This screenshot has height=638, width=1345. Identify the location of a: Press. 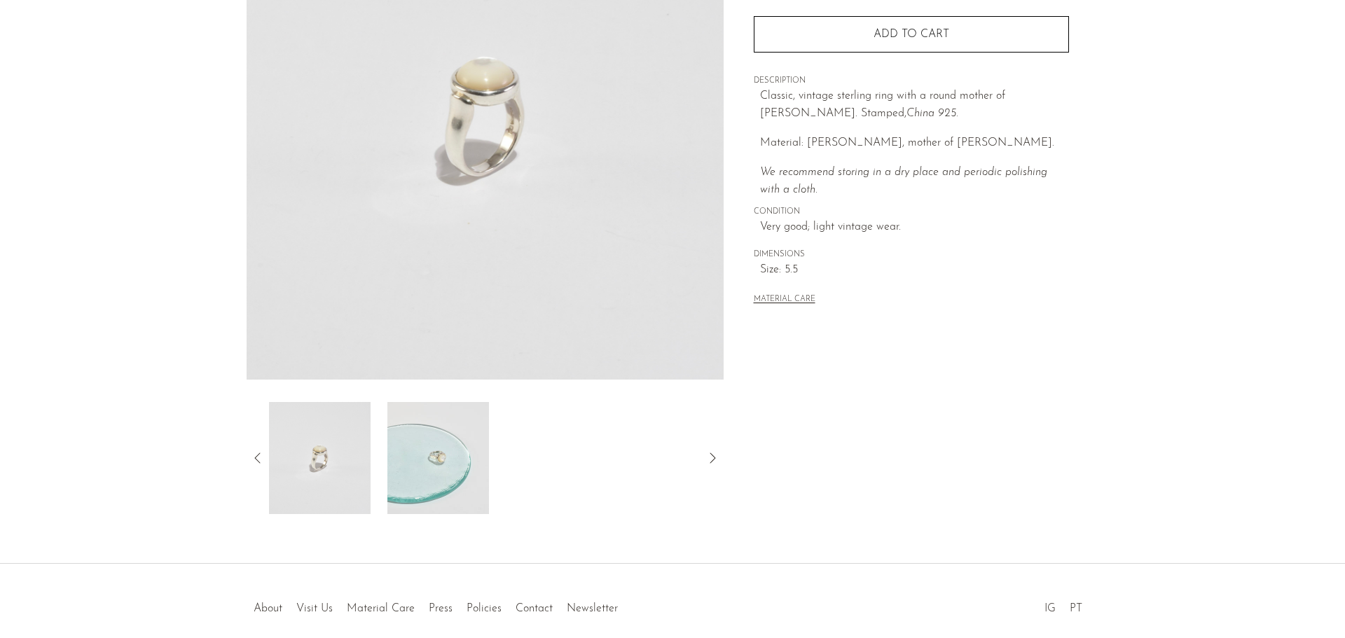
(441, 609).